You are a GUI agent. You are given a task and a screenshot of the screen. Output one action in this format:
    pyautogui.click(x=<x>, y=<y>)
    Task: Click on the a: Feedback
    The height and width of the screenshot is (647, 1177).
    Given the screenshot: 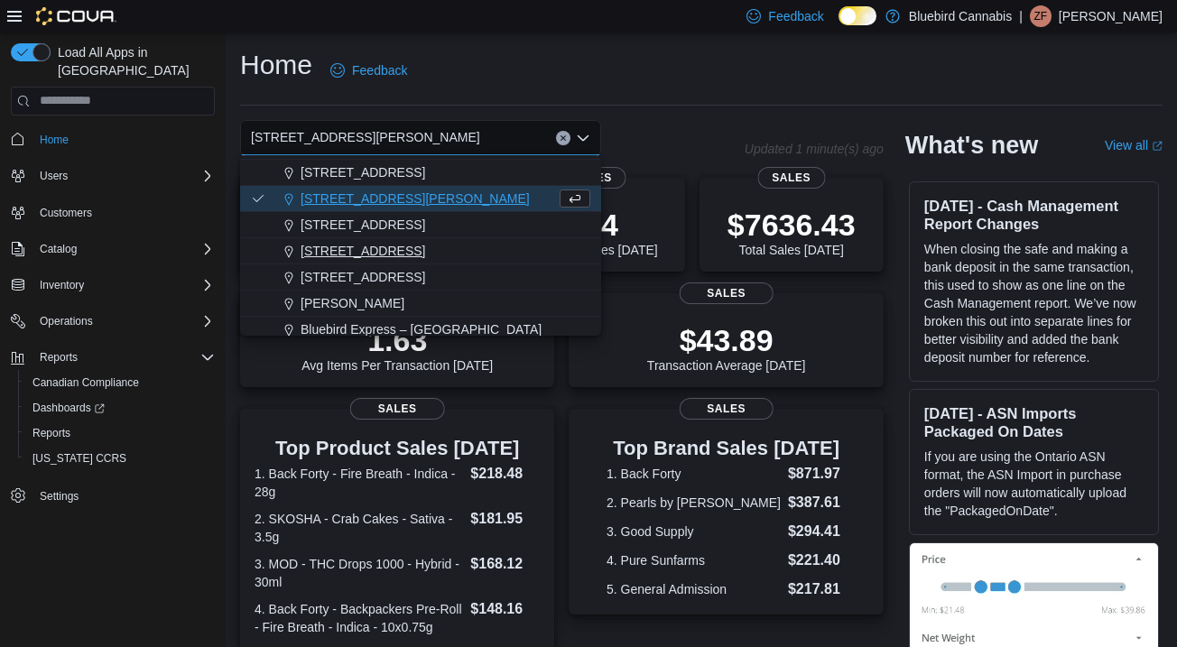 What is the action you would take?
    pyautogui.click(x=368, y=70)
    